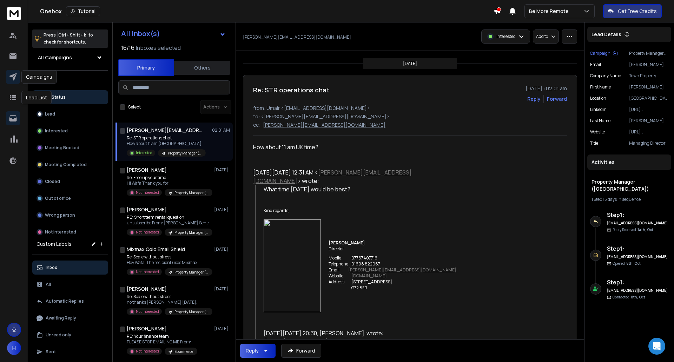  What do you see at coordinates (173, 34) in the screenshot?
I see `button: All Inbox(s)` at bounding box center [173, 34].